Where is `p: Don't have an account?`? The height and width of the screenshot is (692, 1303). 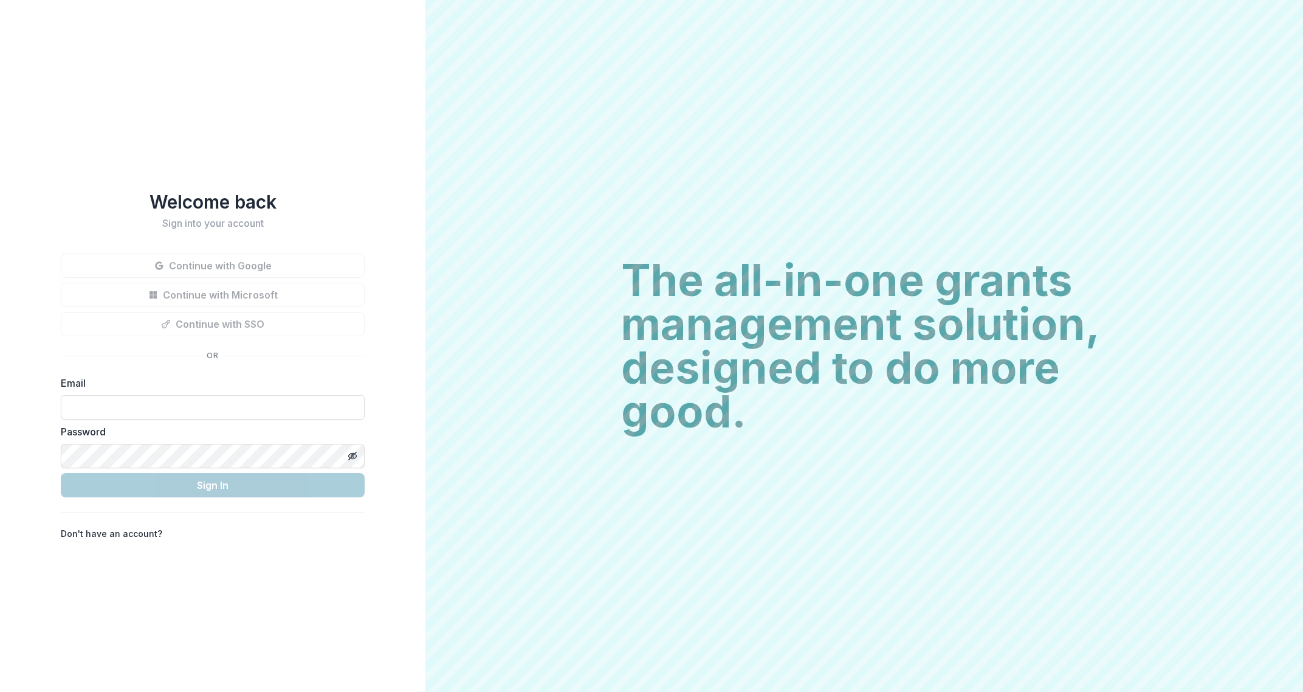 p: Don't have an account? is located at coordinates (111, 533).